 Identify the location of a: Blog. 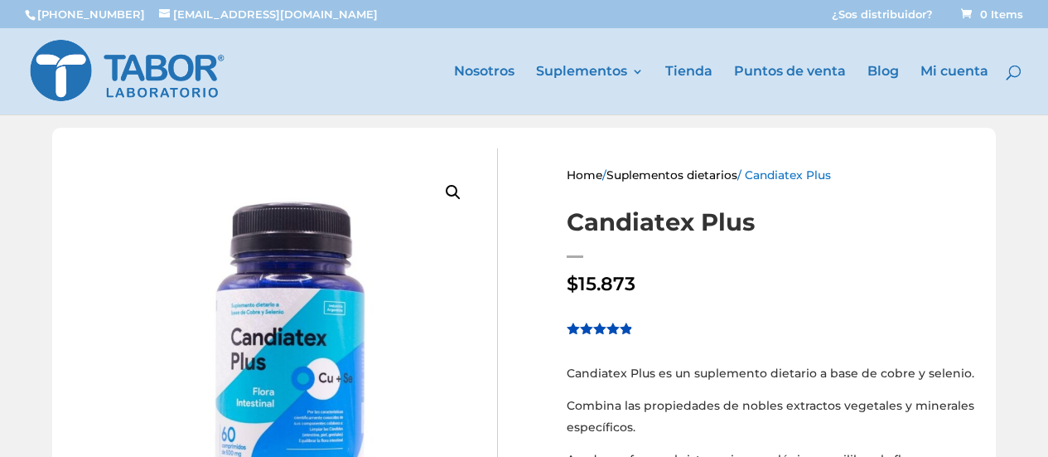
(883, 90).